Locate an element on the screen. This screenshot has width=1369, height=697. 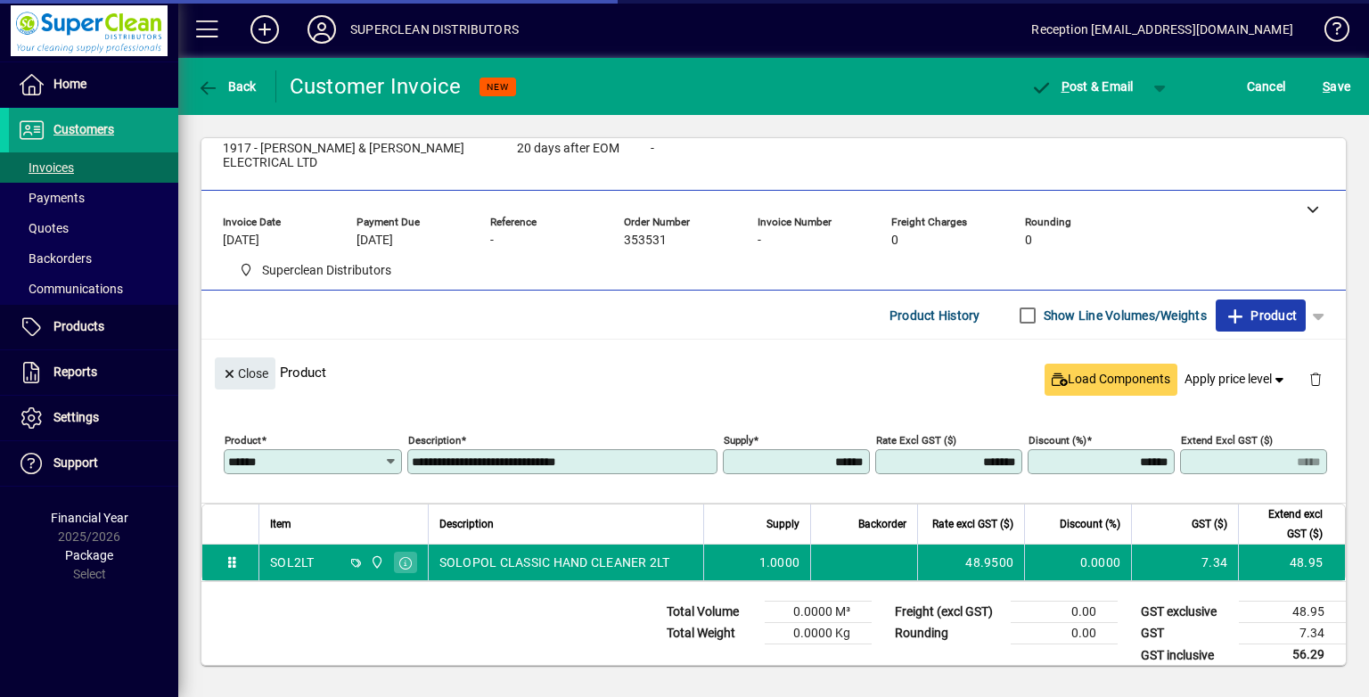
span: Close is located at coordinates (245, 373).